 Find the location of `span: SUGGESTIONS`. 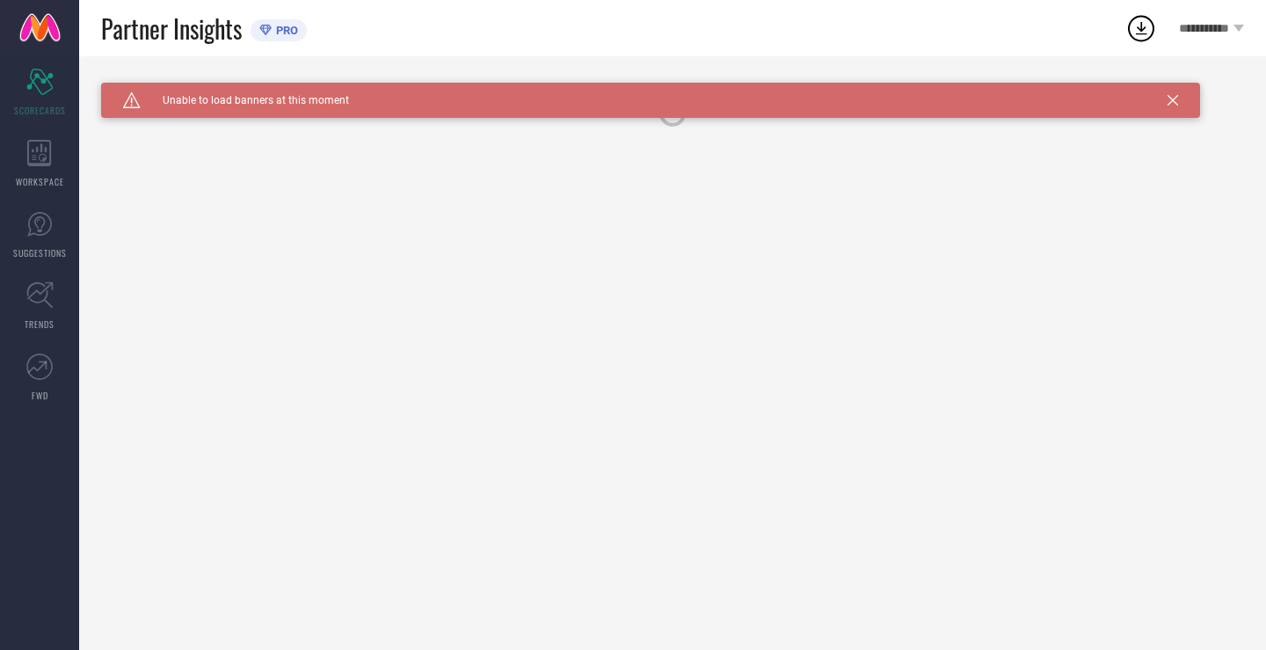

span: SUGGESTIONS is located at coordinates (40, 252).